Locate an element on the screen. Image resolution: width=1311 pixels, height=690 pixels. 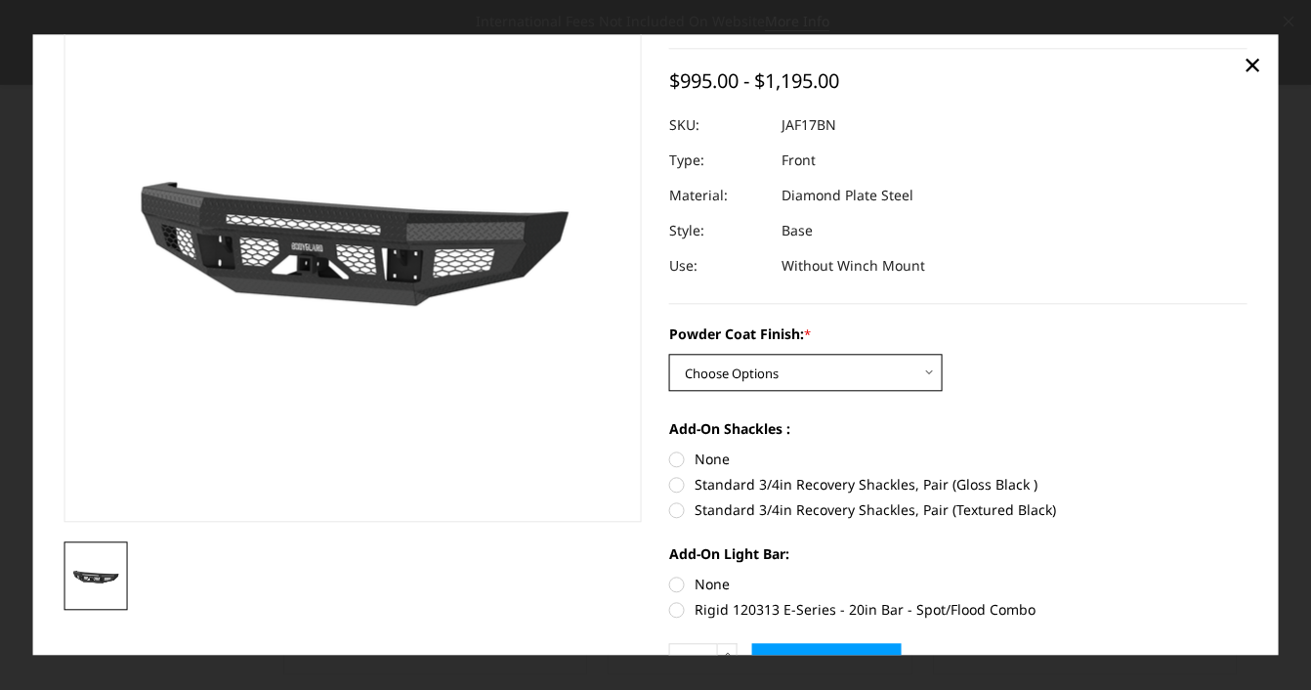
label: Add-On Shackles : is located at coordinates (958, 429).